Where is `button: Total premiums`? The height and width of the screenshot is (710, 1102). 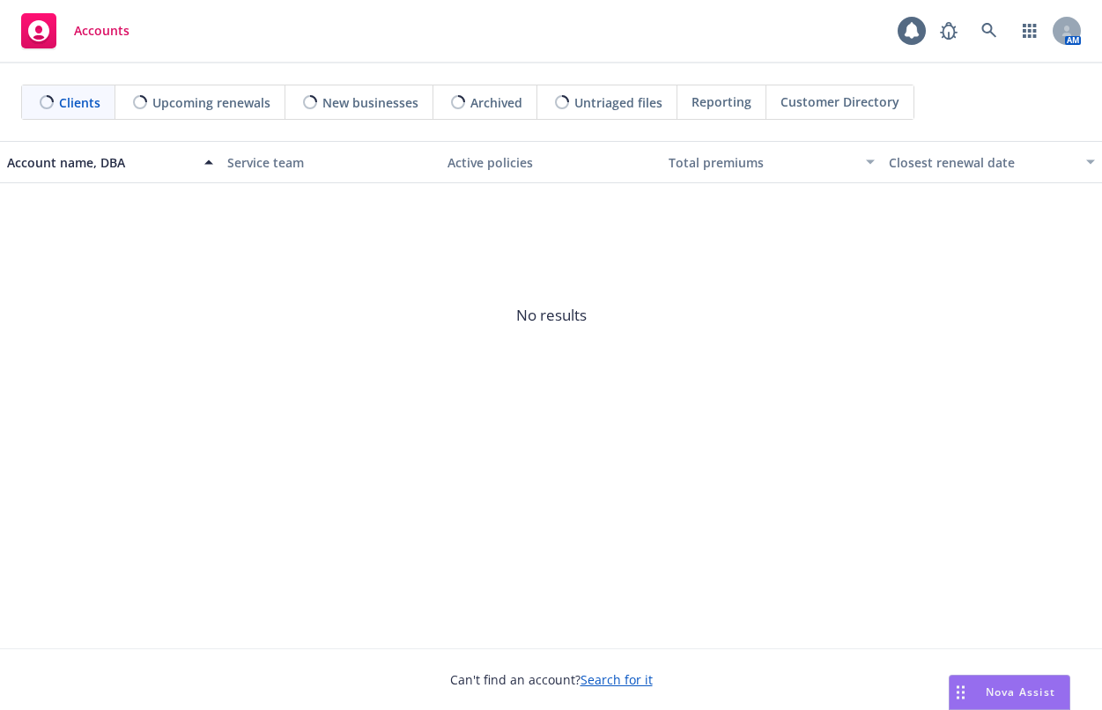
button: Total premiums is located at coordinates (772, 162).